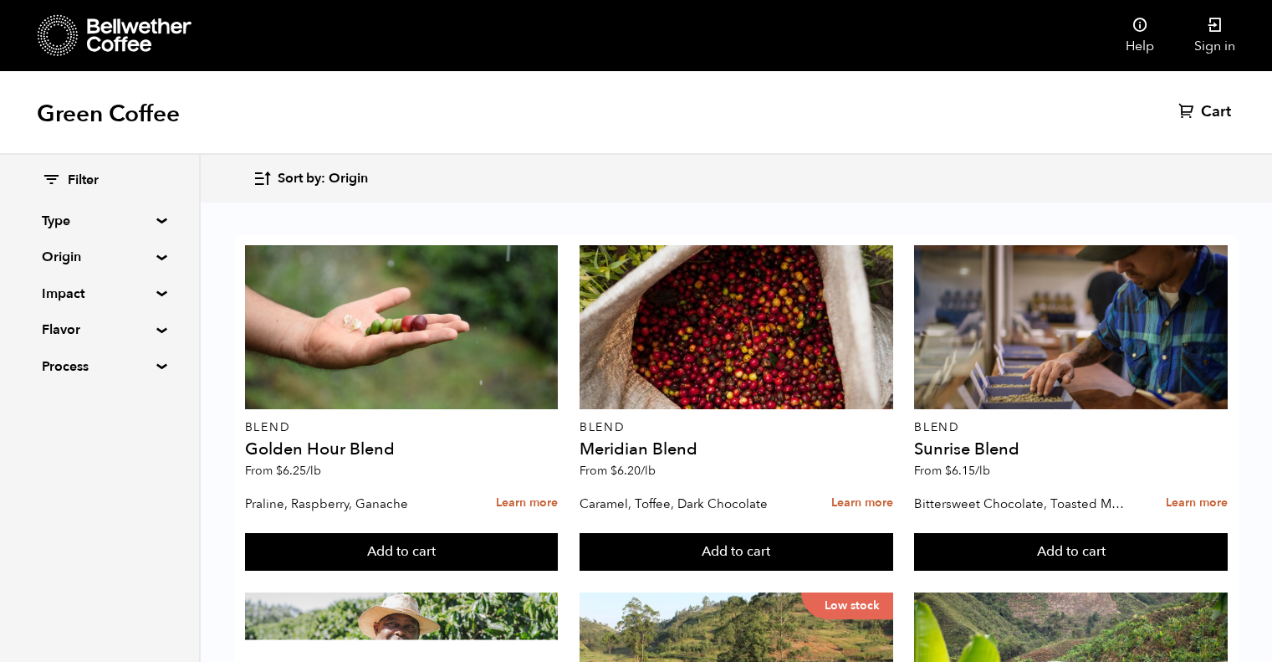 The width and height of the screenshot is (1272, 662). What do you see at coordinates (299, 470) in the screenshot?
I see `bdi: 6.25` at bounding box center [299, 470].